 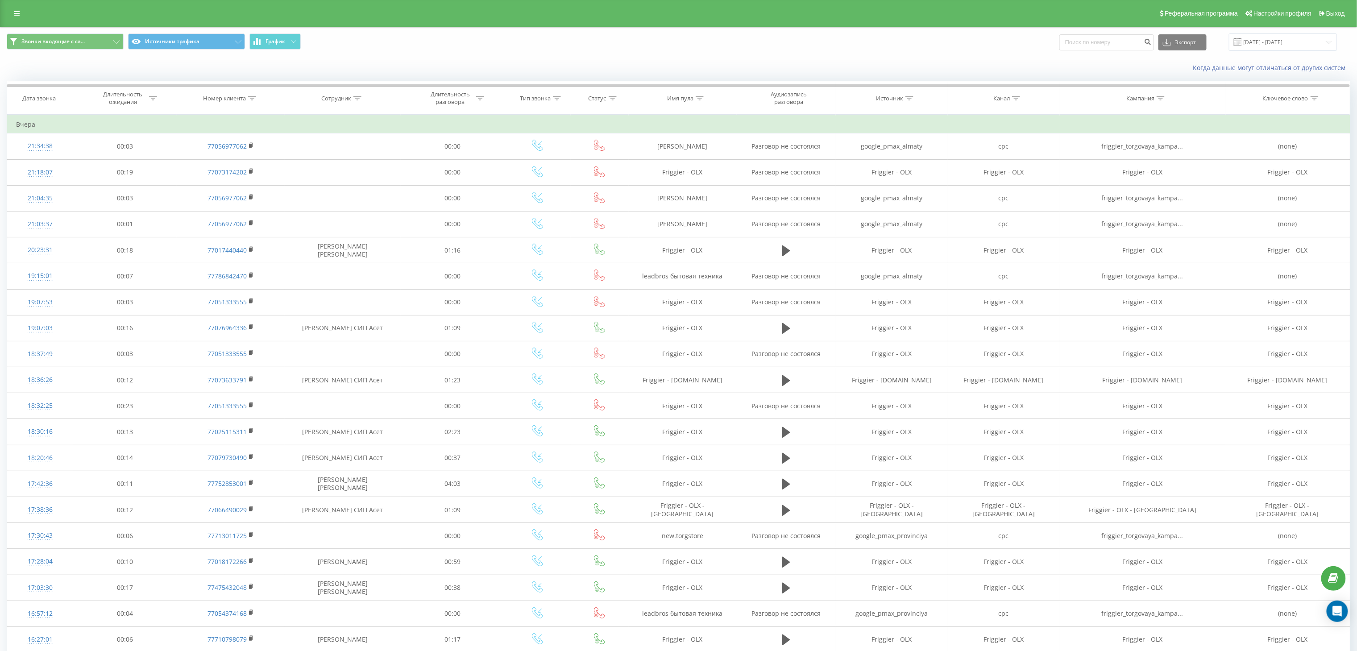 What do you see at coordinates (450, 98) in the screenshot?
I see `div: Длительность разговора` at bounding box center [450, 98].